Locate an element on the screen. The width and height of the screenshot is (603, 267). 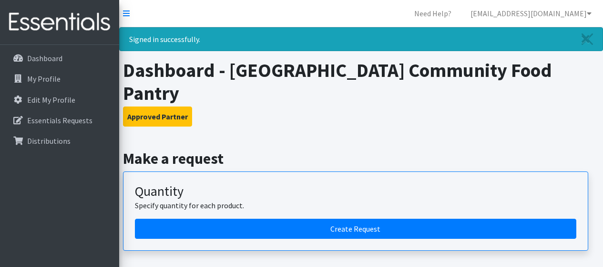
img: HumanEssentials is located at coordinates (60, 22).